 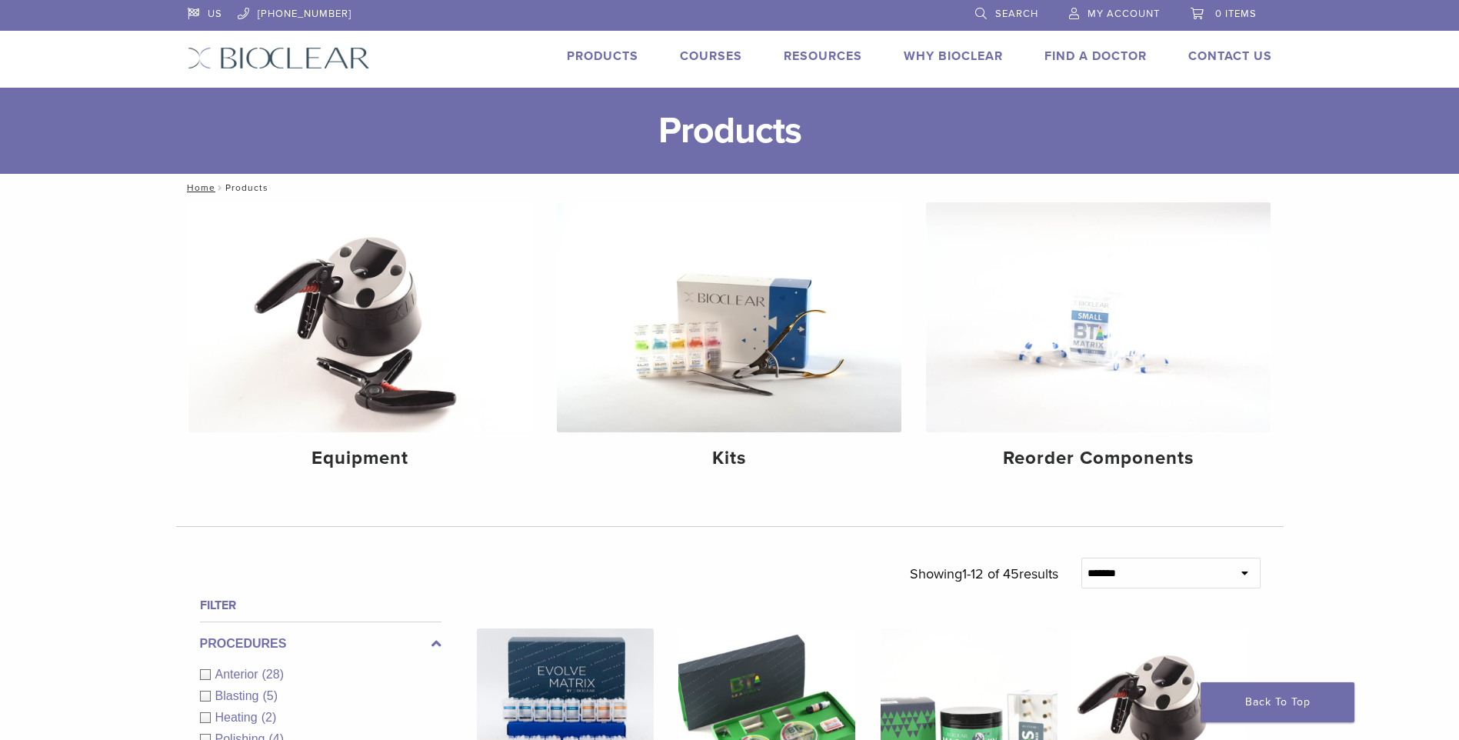 What do you see at coordinates (990, 574) in the screenshot?
I see `span: 1-12 of 45` at bounding box center [990, 574].